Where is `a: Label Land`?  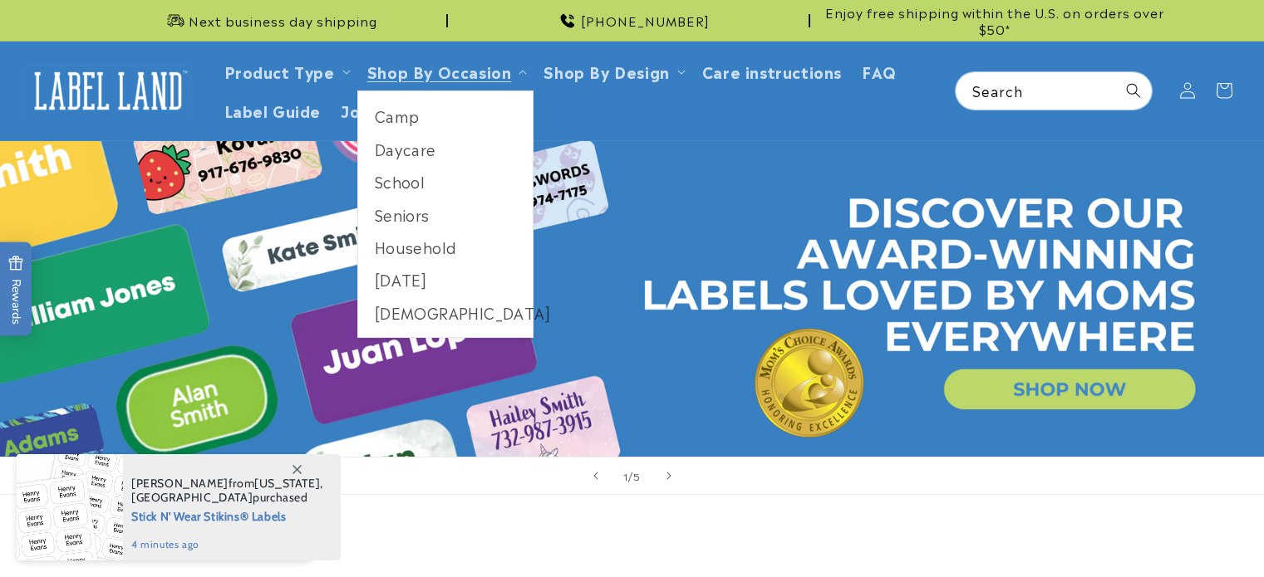 a: Label Land is located at coordinates (108, 91).